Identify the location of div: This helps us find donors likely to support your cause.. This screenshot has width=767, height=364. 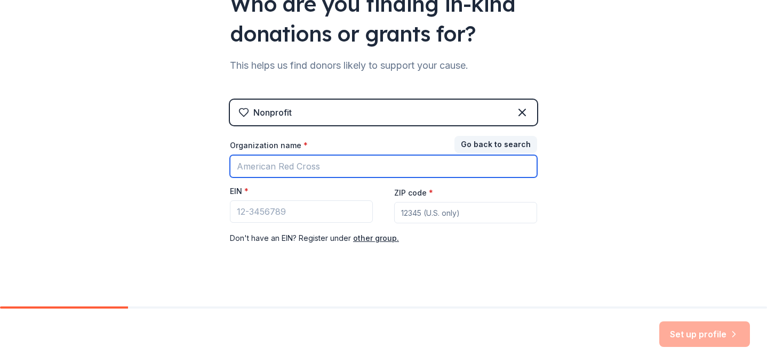
(383, 66).